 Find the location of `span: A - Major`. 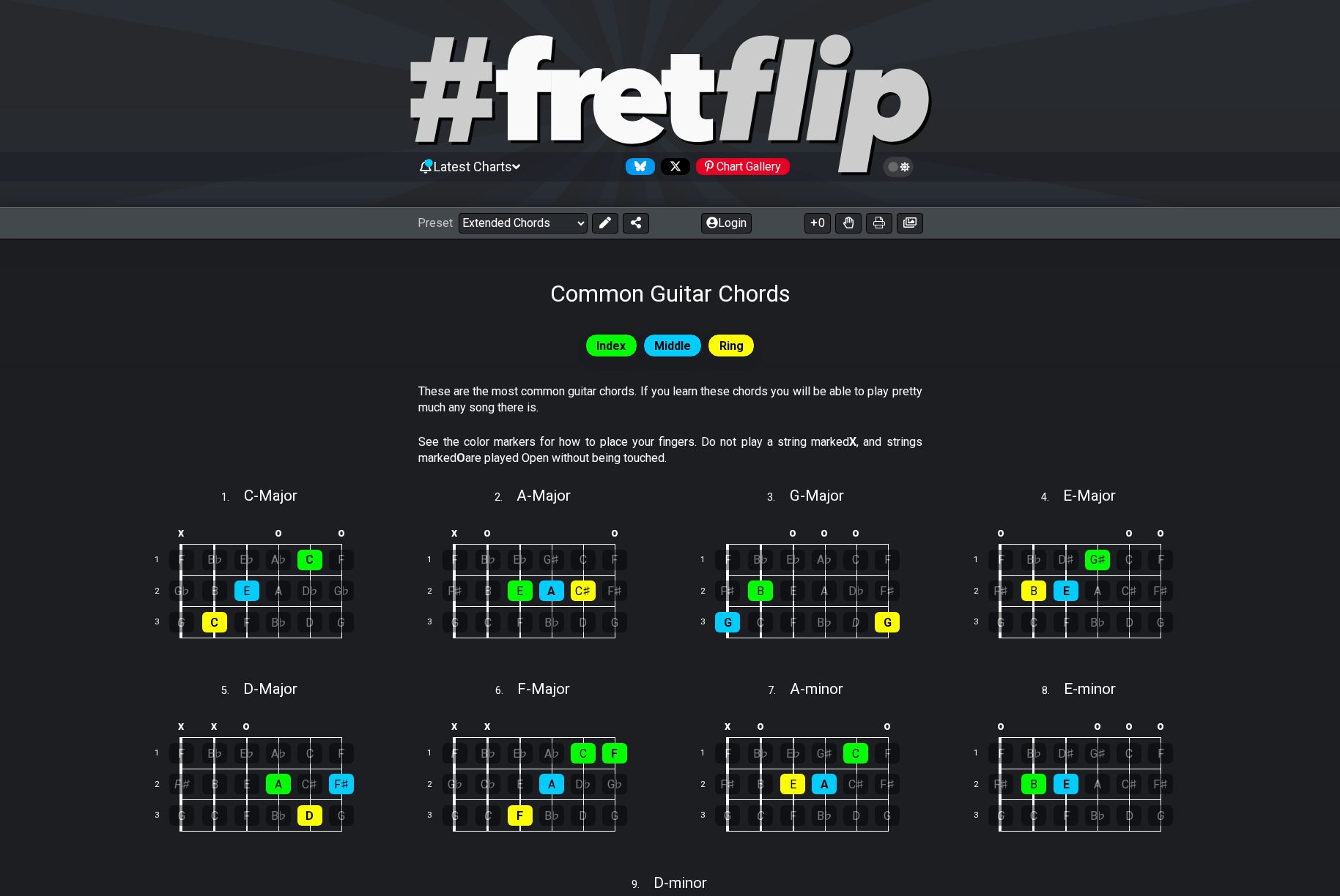

span: A - Major is located at coordinates (544, 495).